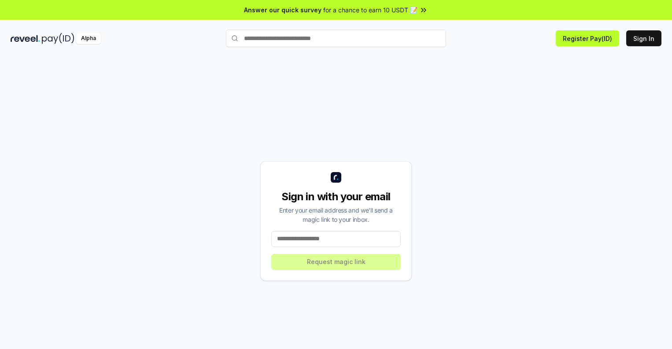  What do you see at coordinates (89, 38) in the screenshot?
I see `div: Alpha` at bounding box center [89, 38].